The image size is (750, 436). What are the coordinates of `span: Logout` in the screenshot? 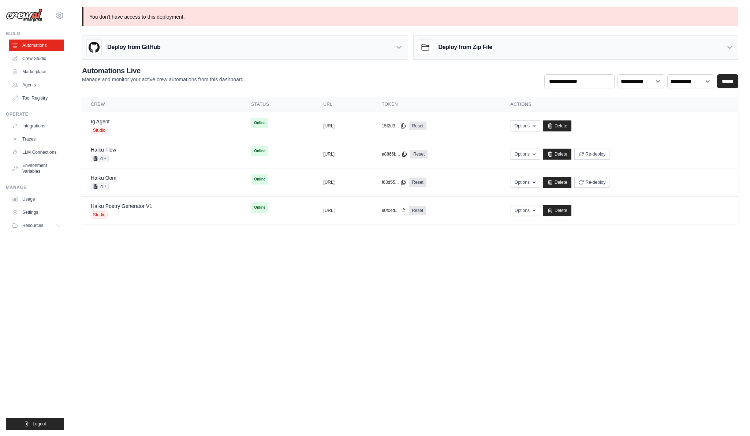 It's located at (39, 424).